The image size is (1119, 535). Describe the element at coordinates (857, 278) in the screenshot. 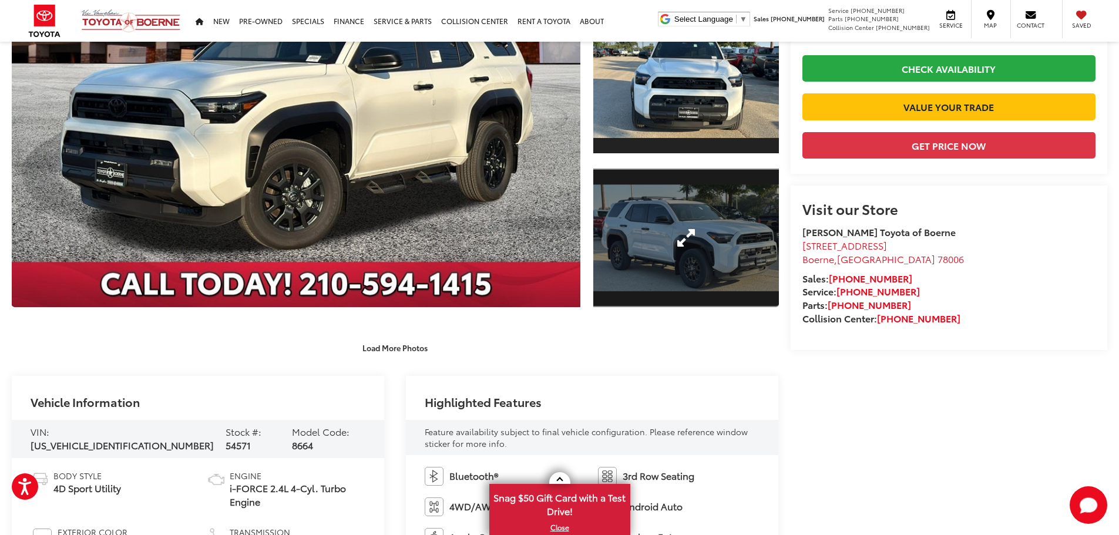

I see `strong: Sales:` at that location.